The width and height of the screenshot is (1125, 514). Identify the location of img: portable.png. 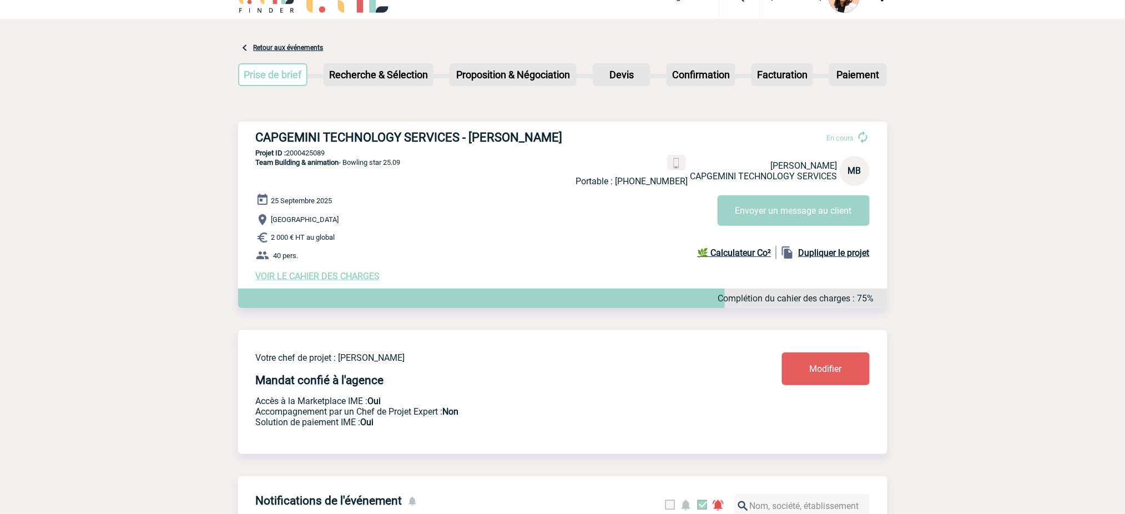
(677, 163).